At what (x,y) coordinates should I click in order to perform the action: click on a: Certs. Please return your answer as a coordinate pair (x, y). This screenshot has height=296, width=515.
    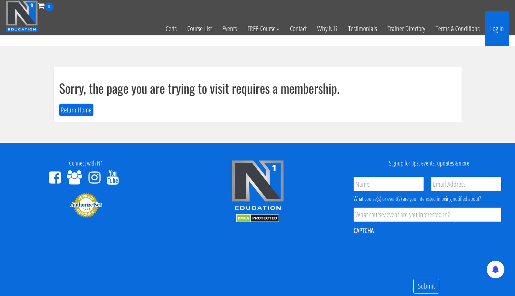
    Looking at the image, I should click on (171, 29).